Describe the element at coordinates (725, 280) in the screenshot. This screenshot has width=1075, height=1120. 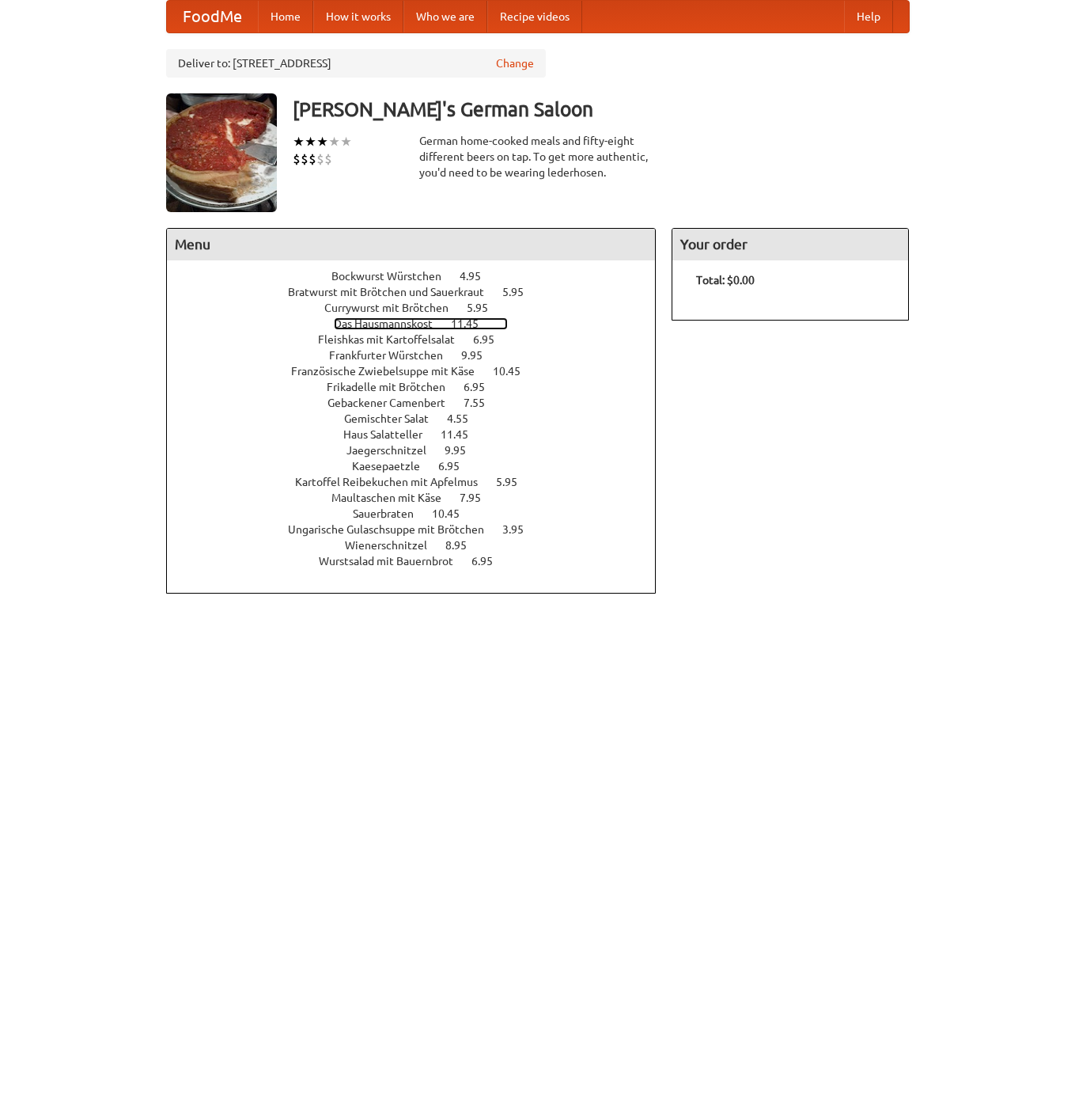
I see `b: Total: $0.00` at that location.